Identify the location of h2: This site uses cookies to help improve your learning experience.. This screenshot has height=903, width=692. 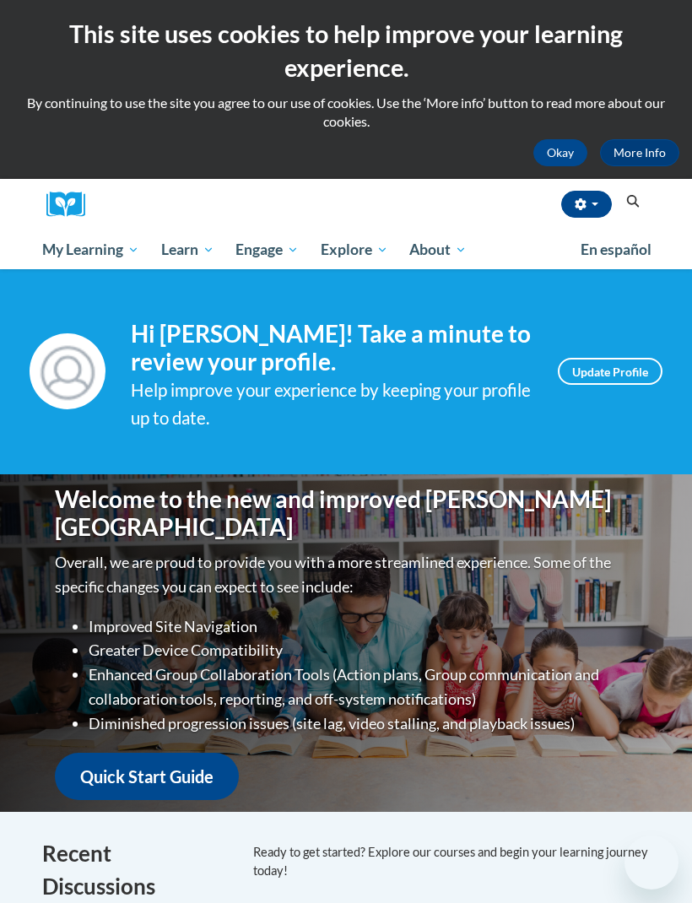
(346, 51).